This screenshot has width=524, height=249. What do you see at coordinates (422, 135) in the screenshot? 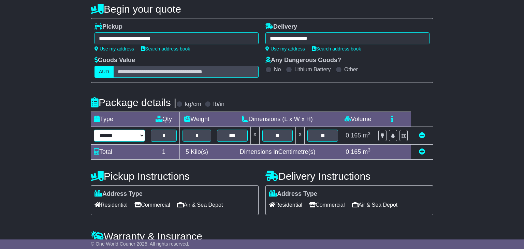
I see `a: Remove this item` at bounding box center [422, 135].